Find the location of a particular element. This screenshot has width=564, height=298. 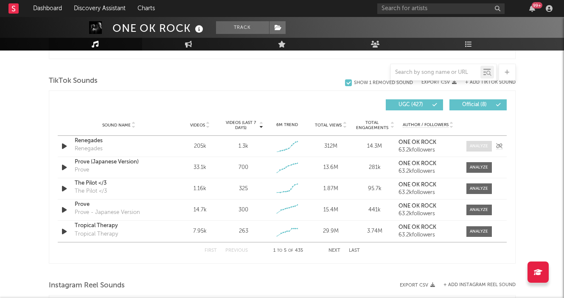

div: 15.4M is located at coordinates (330, 210).